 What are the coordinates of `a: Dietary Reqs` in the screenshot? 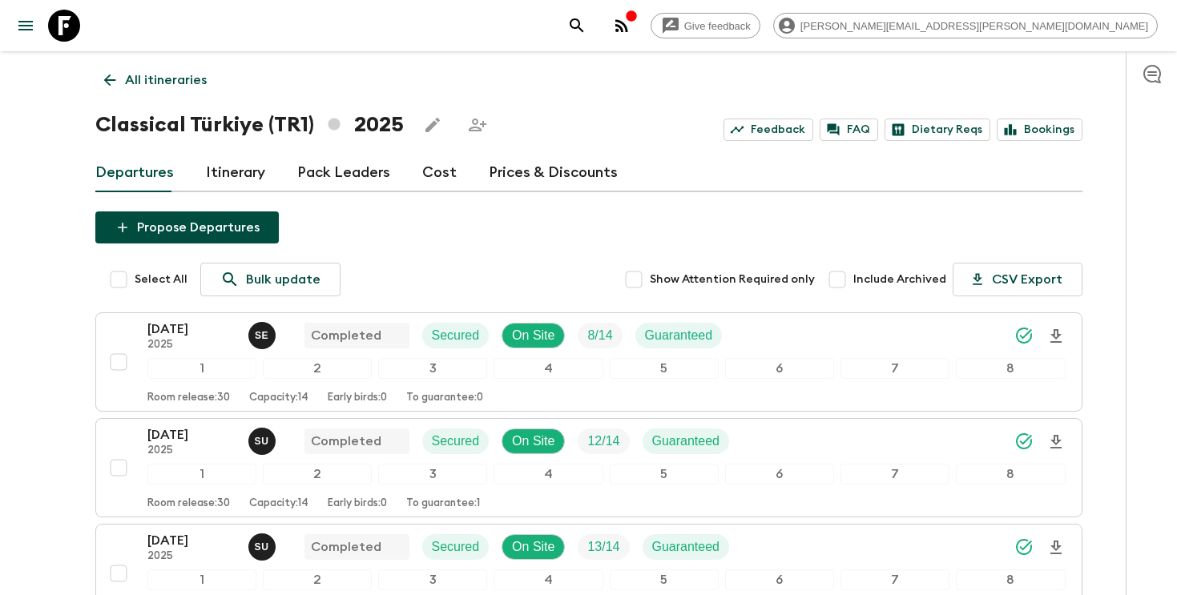 It's located at (937, 130).